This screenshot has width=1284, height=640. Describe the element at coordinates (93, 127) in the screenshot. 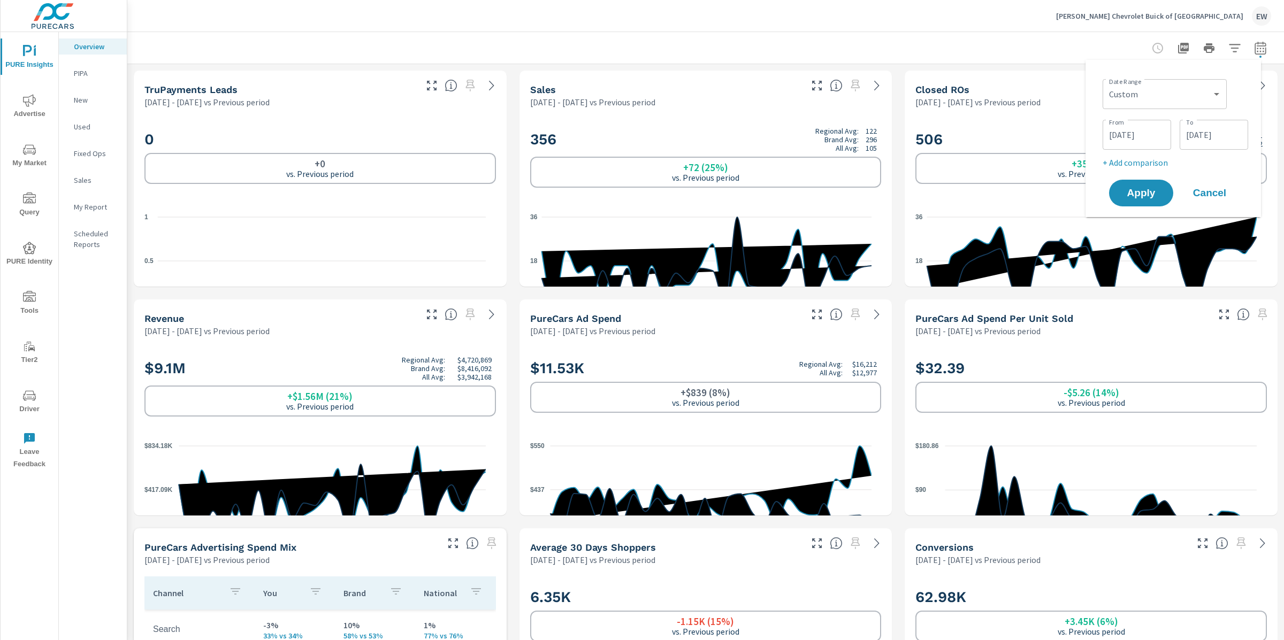

I see `div: Used` at that location.